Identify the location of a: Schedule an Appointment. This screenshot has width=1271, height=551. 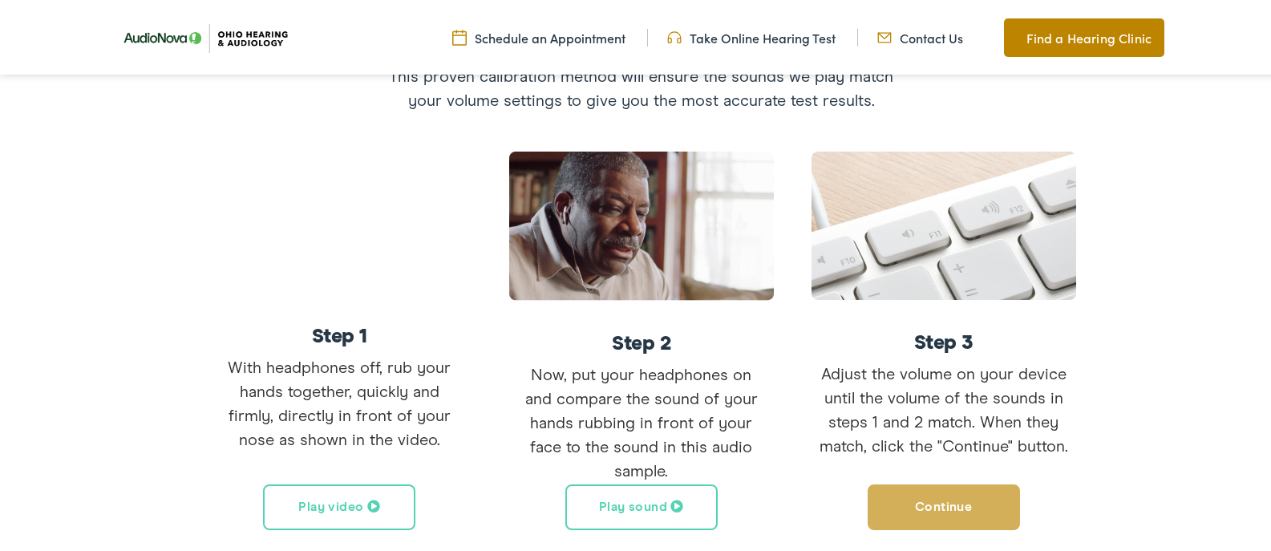
(539, 35).